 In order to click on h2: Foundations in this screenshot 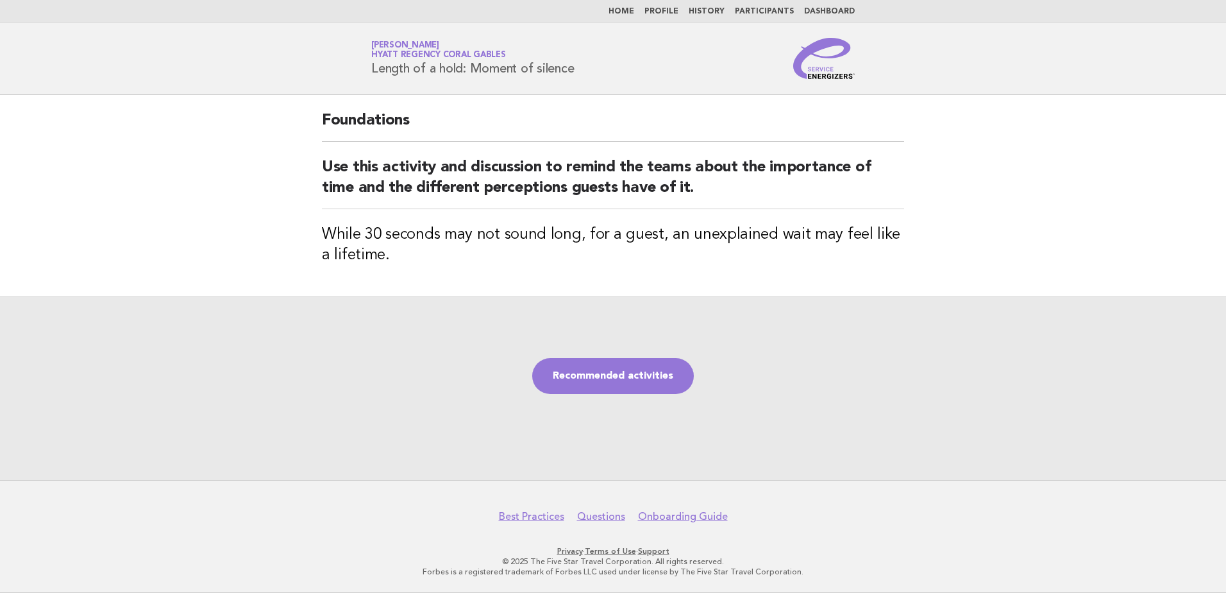, I will do `click(613, 126)`.